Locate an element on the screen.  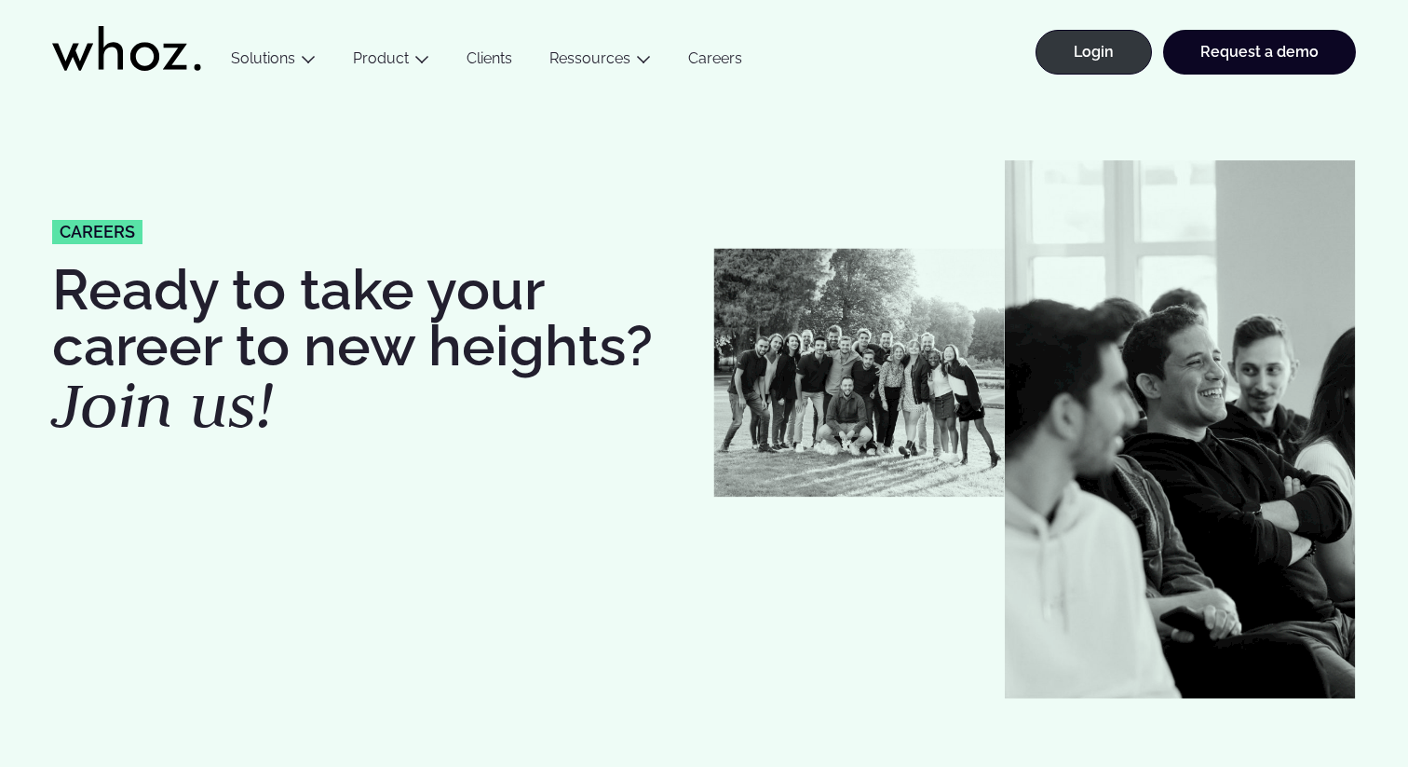
h1: Ready to take your career to new heights? is located at coordinates (374, 349).